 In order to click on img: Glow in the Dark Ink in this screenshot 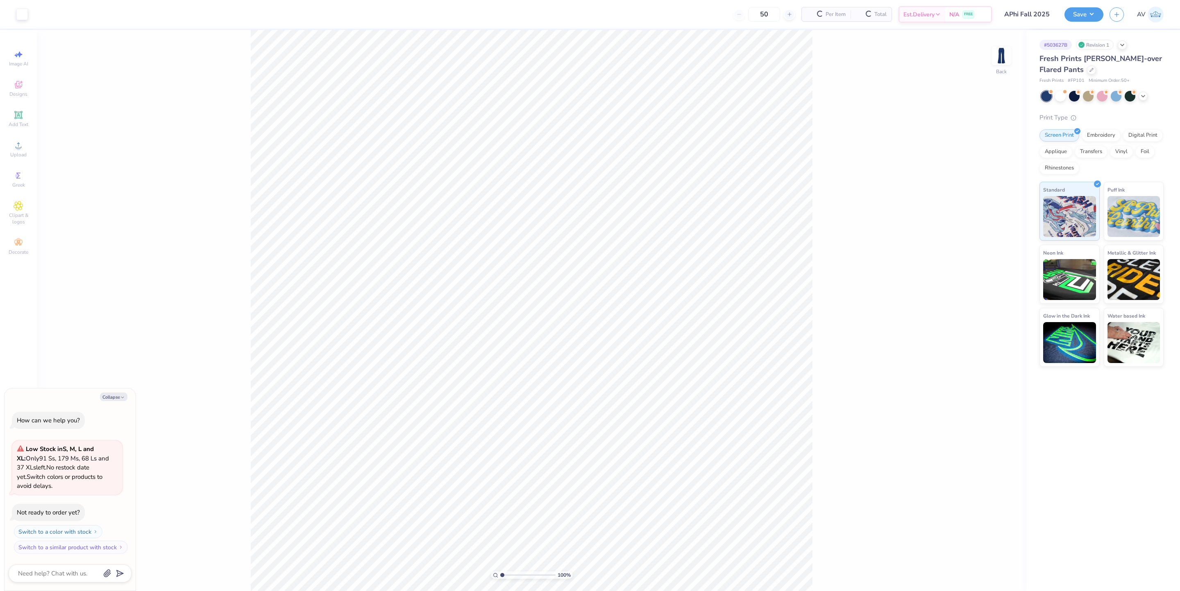, I will do `click(1069, 343)`.